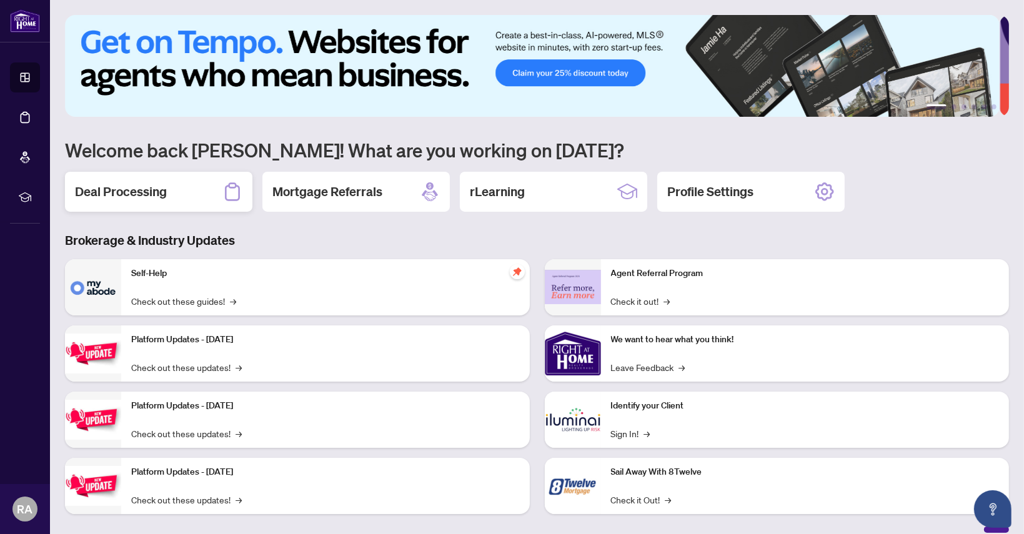 The height and width of the screenshot is (534, 1024). What do you see at coordinates (517, 272) in the screenshot?
I see `span: pushpin` at bounding box center [517, 272].